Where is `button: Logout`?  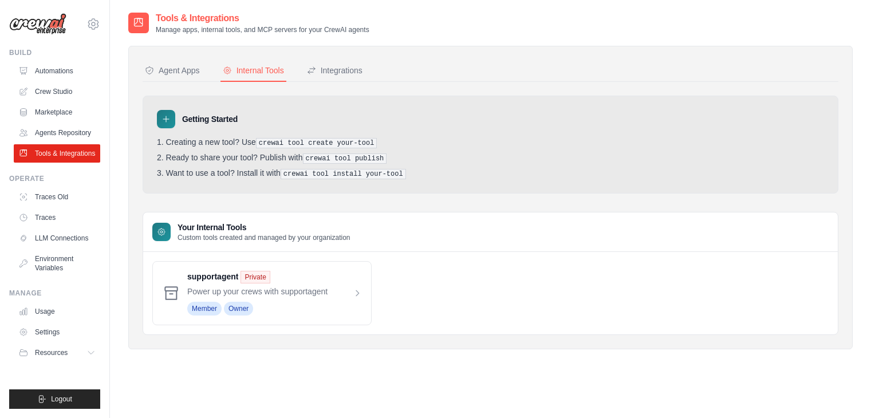
button: Logout is located at coordinates (54, 399).